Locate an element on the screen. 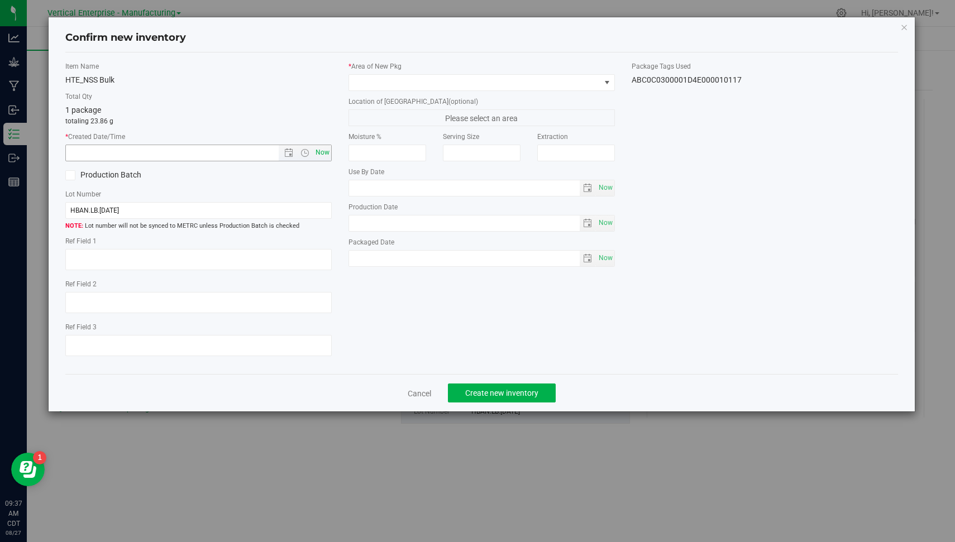 Image resolution: width=955 pixels, height=542 pixels. label: Package Tags Used is located at coordinates (765, 66).